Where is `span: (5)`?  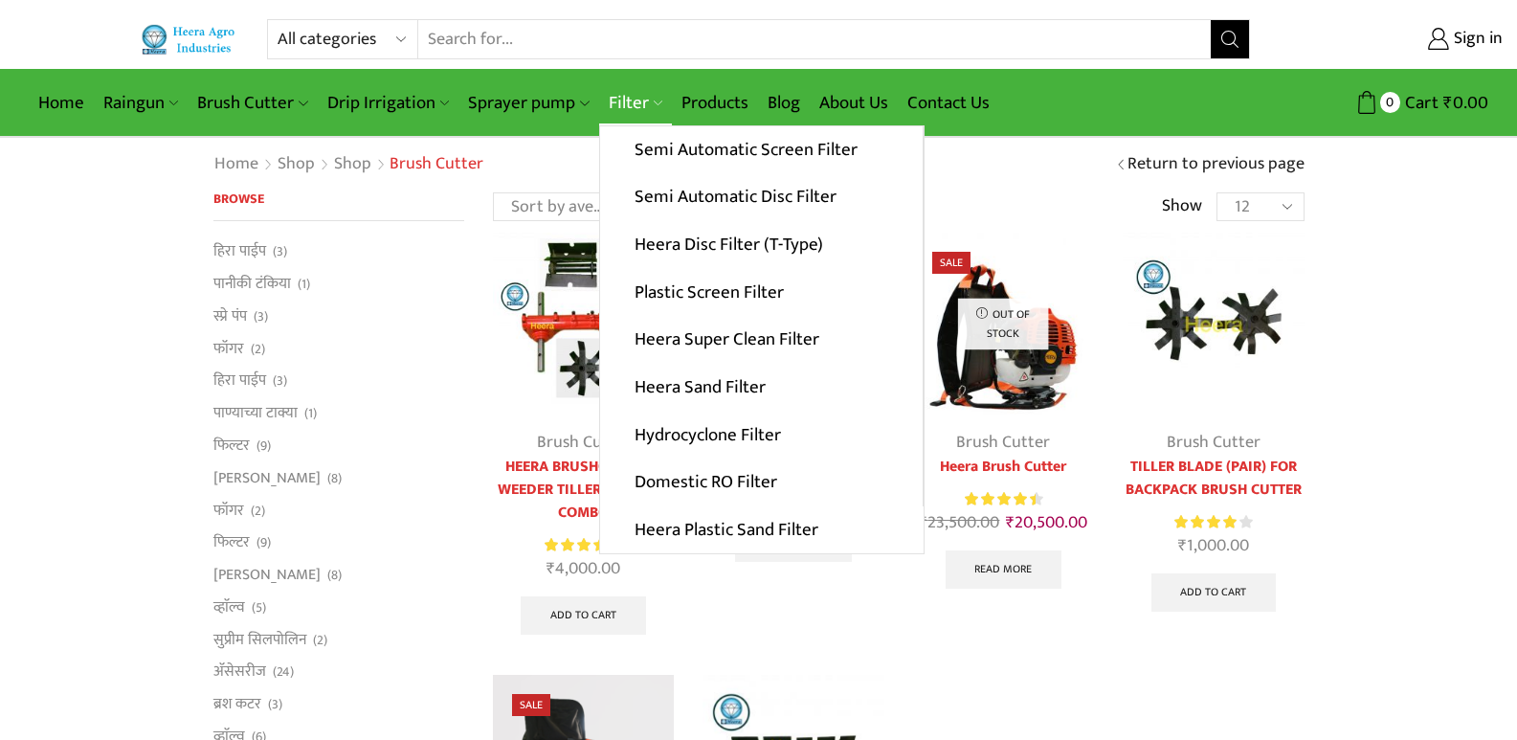 span: (5) is located at coordinates (258, 608).